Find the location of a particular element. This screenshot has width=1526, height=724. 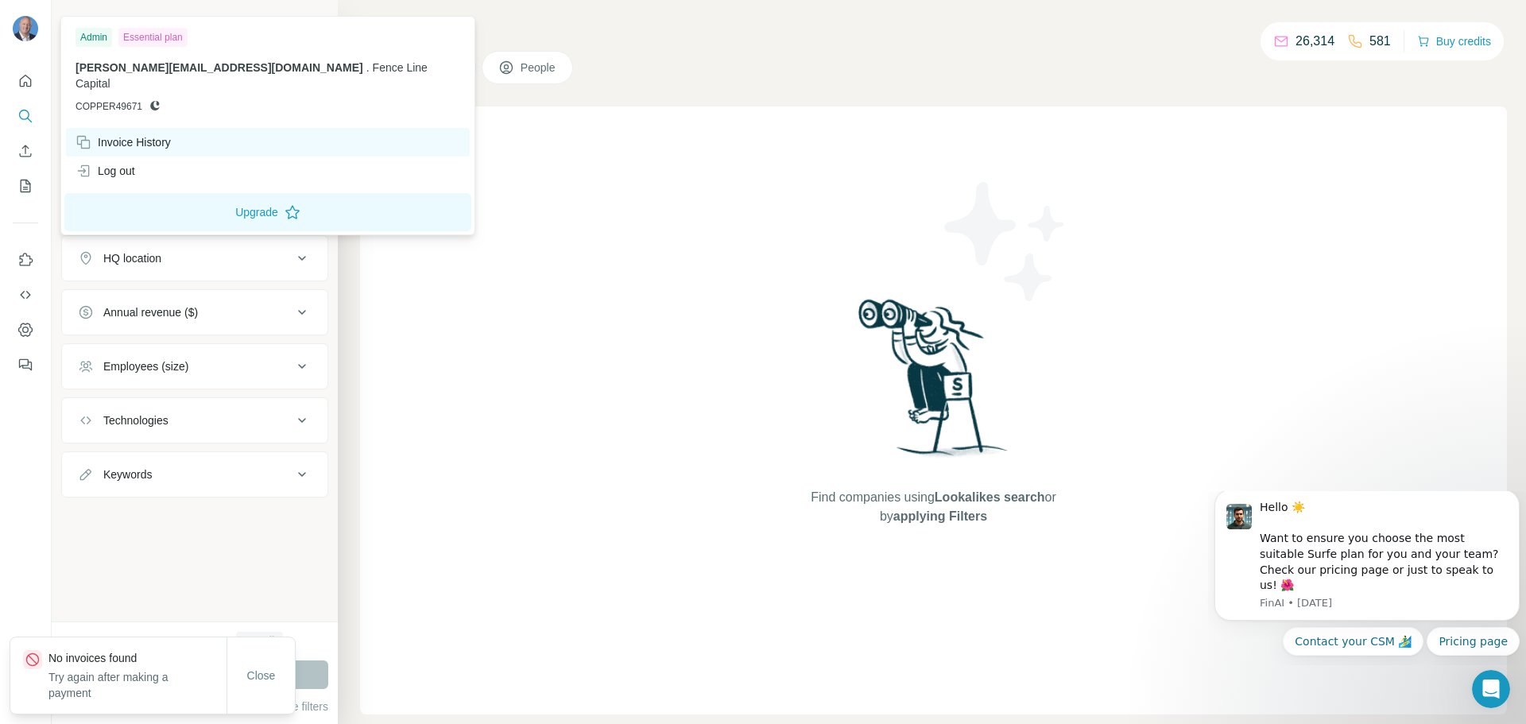

span: Lookalikes search is located at coordinates (990, 497).